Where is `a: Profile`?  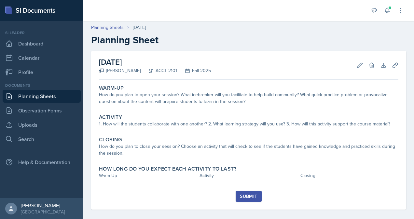
a: Profile is located at coordinates (42, 72).